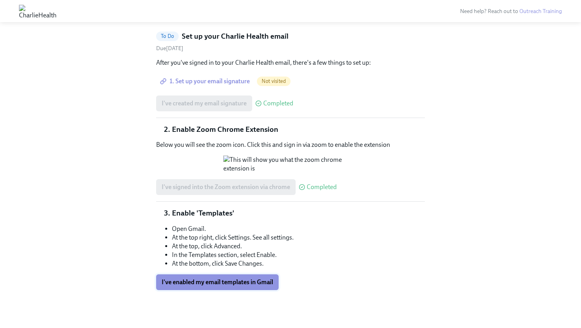  What do you see at coordinates (169, 48) in the screenshot?
I see `span: Tuesday, September 23rd 2025, 10:00 am` at bounding box center [169, 48].